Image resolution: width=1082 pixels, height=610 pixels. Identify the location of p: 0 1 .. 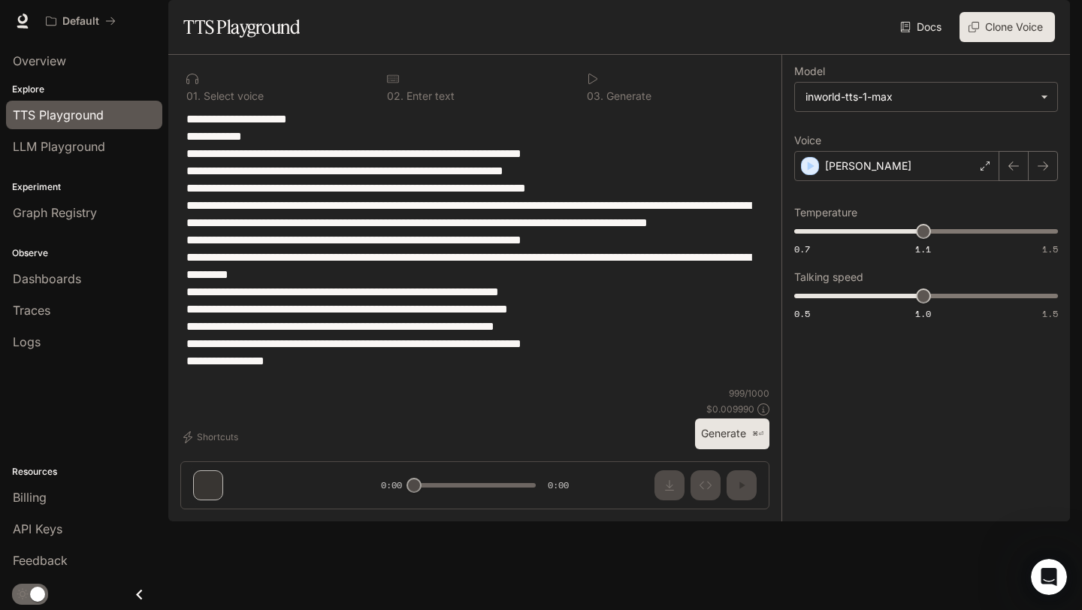
(193, 96).